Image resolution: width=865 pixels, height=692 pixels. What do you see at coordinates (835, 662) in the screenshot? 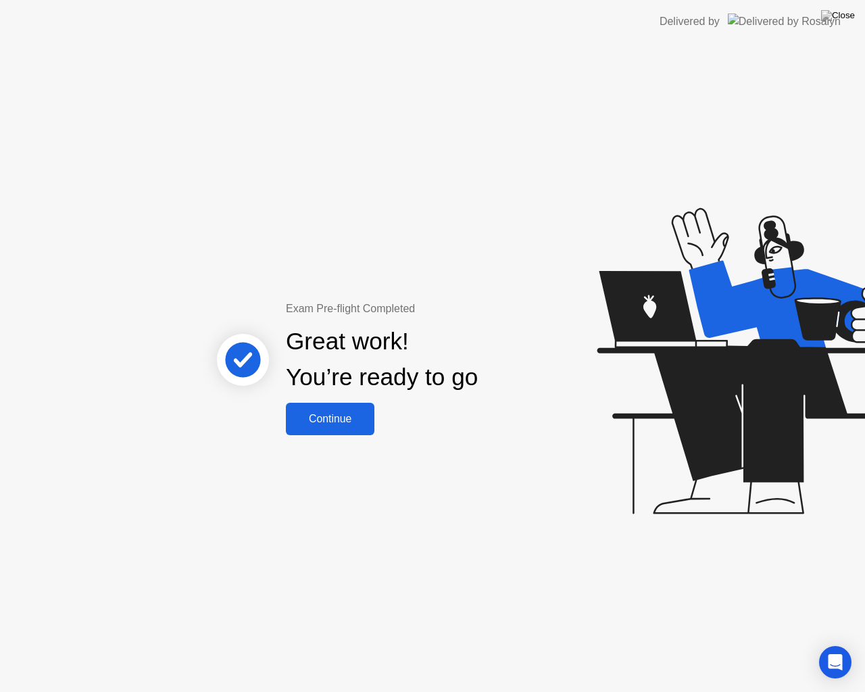
I see `div: Open Intercom Messenger` at bounding box center [835, 662].